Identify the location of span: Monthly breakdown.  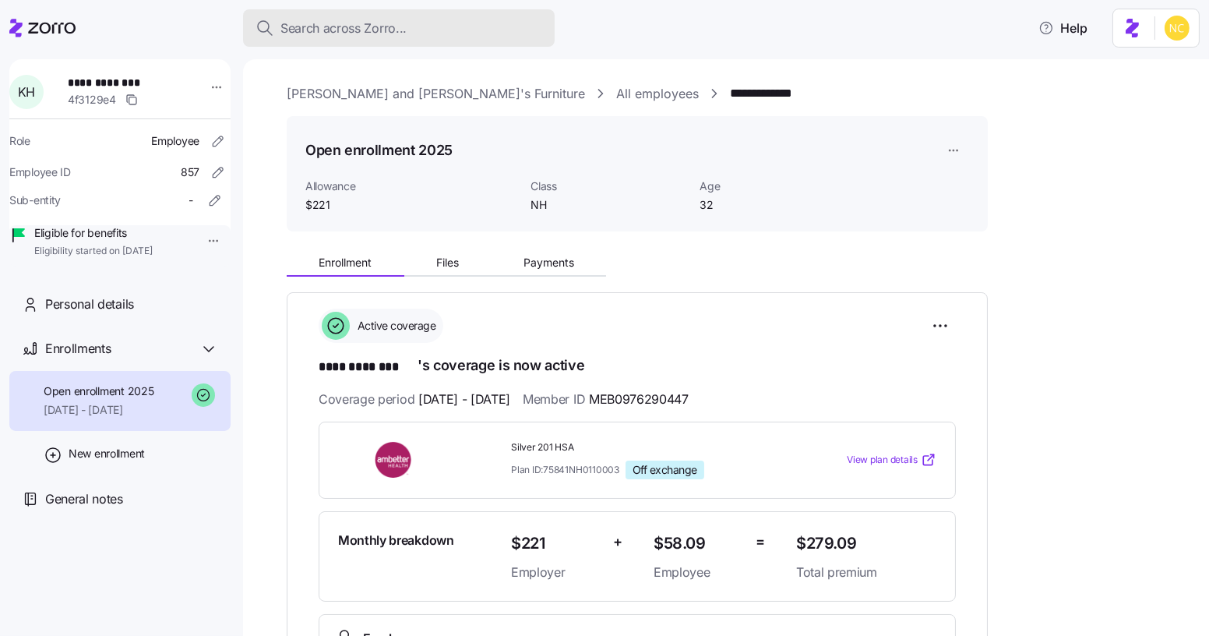
(396, 540).